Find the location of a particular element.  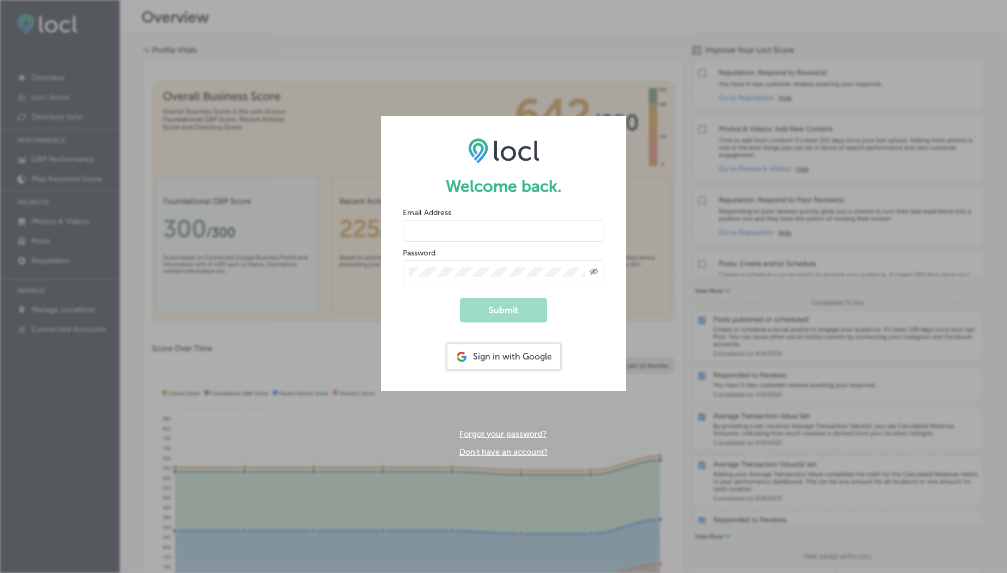

span: Toggle password visibility is located at coordinates (594, 272).